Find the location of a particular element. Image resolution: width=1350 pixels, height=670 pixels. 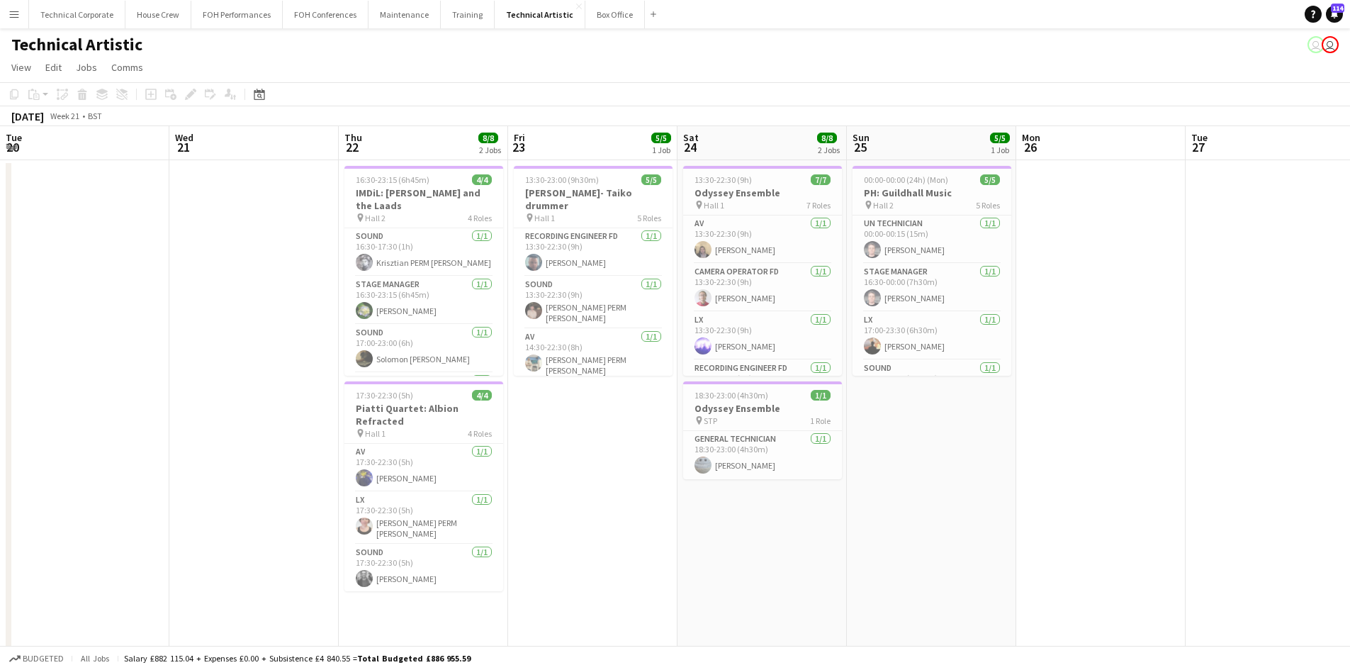

span: 1 Role is located at coordinates (820, 420).